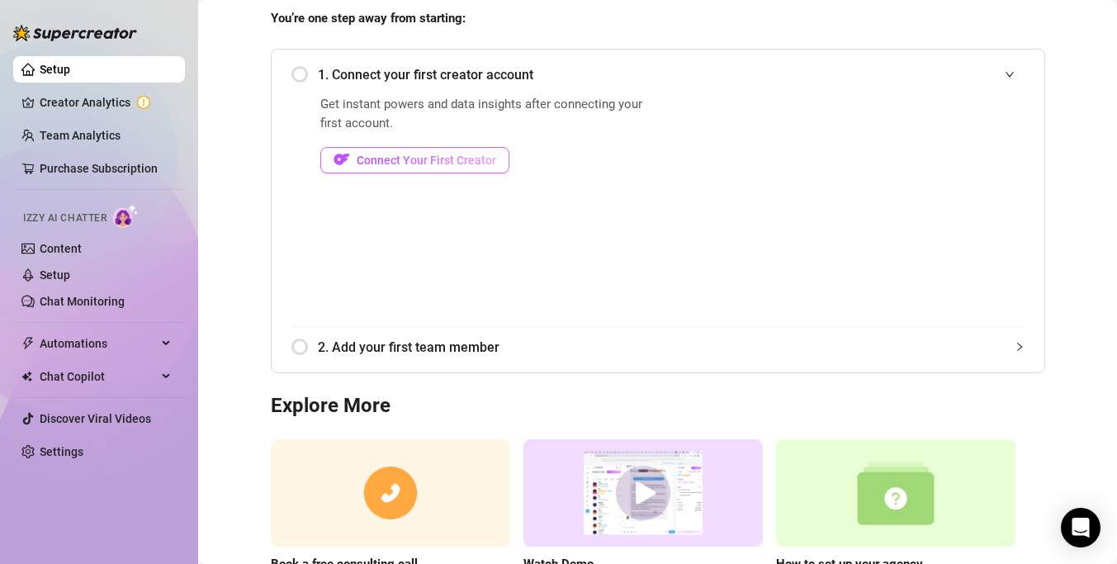 This screenshot has height=564, width=1117. What do you see at coordinates (82, 301) in the screenshot?
I see `a: Chat Monitoring` at bounding box center [82, 301].